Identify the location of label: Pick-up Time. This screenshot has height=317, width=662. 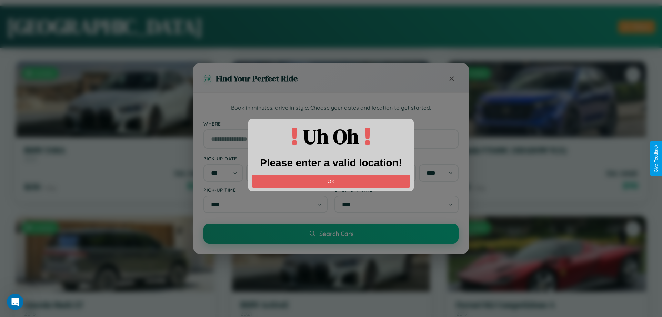
(265, 190).